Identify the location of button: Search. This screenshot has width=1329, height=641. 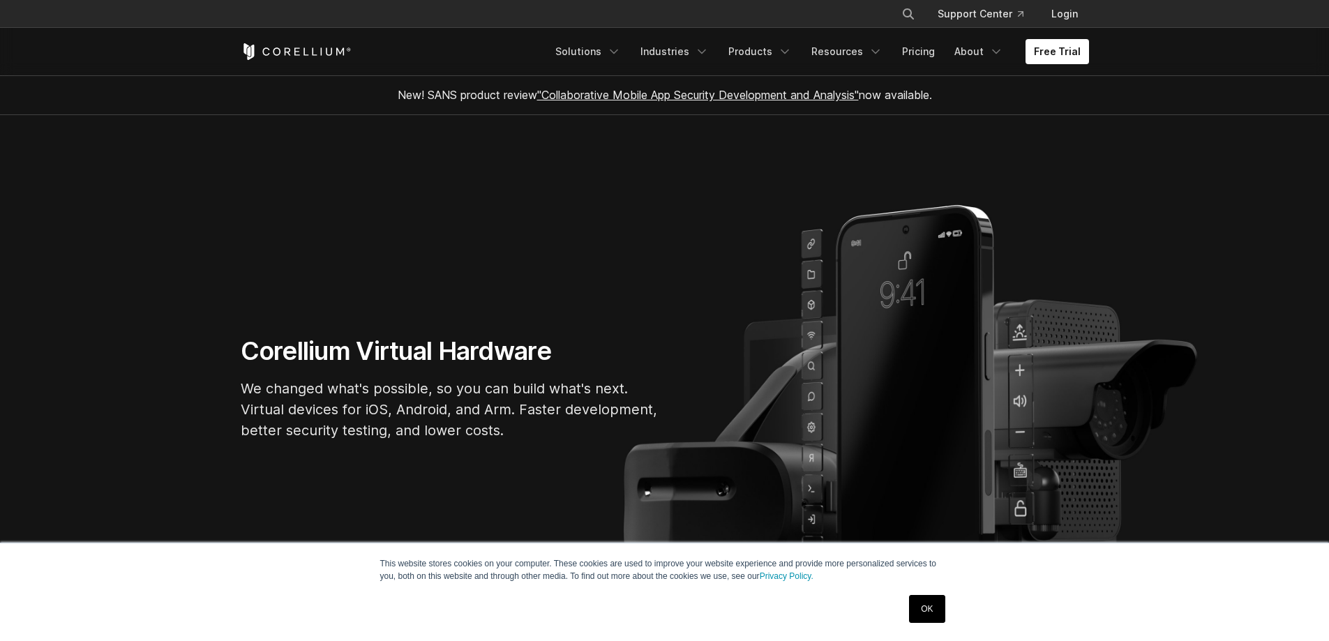
(908, 14).